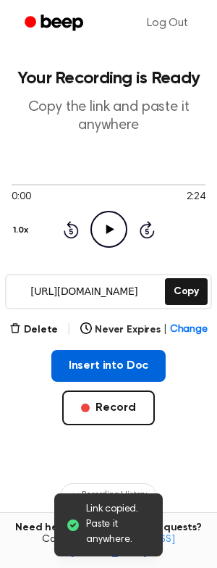 This screenshot has width=217, height=568. I want to click on button: Never Expires|Change, so click(144, 330).